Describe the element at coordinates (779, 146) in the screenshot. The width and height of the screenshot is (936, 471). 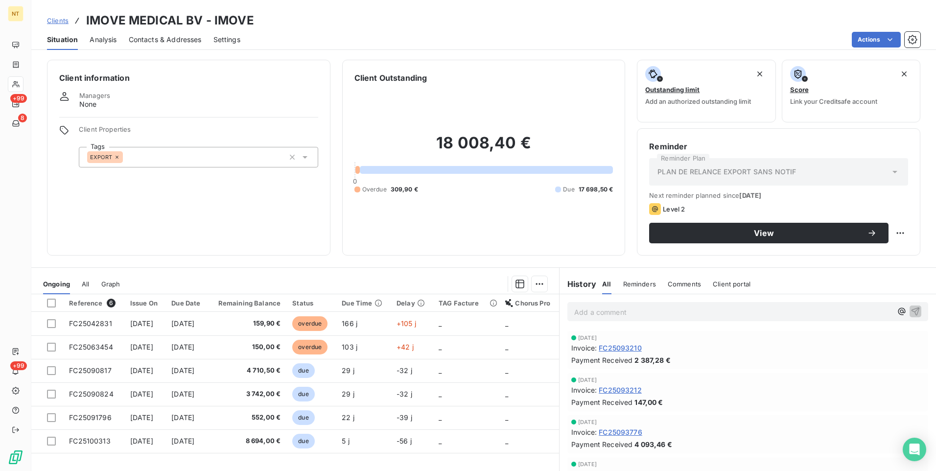
I see `h6: Reminder` at that location.